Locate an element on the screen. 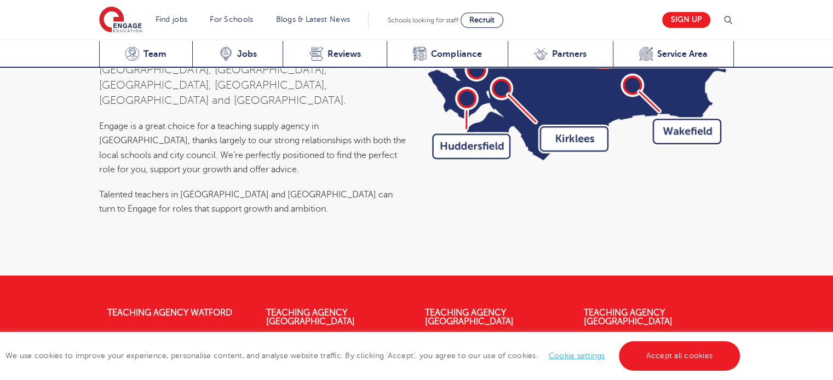 The width and height of the screenshot is (833, 380). span: Compliance is located at coordinates (456, 54).